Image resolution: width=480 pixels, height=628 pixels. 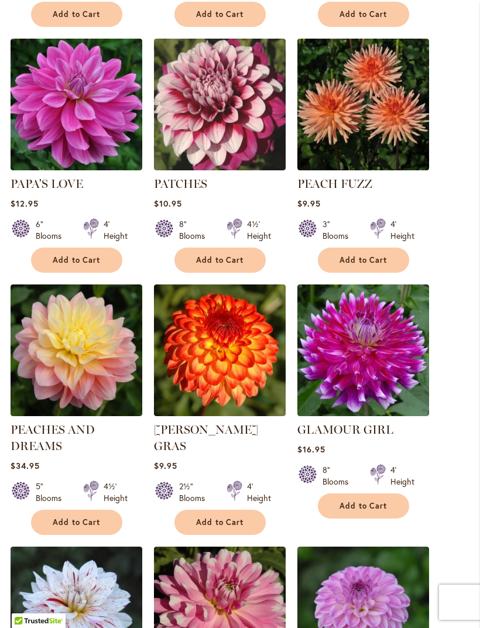 I want to click on img: MARDY GRAS, so click(x=220, y=350).